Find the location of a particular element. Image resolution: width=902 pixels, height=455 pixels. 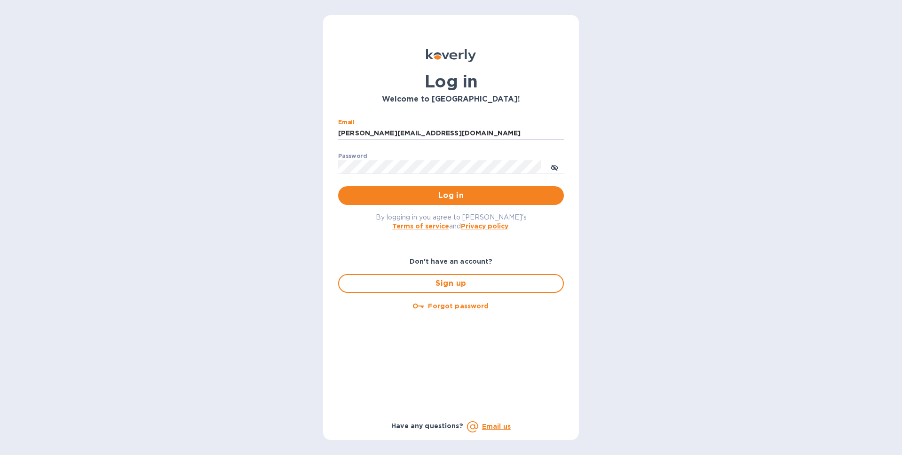

label: Password is located at coordinates (352, 156).